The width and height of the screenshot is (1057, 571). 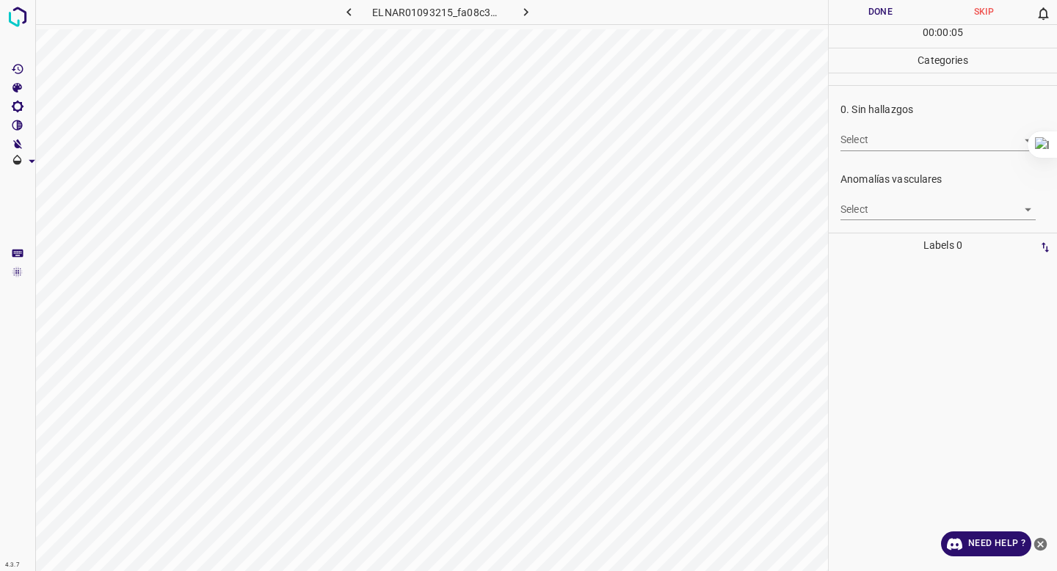 I want to click on img: logo, so click(x=18, y=17).